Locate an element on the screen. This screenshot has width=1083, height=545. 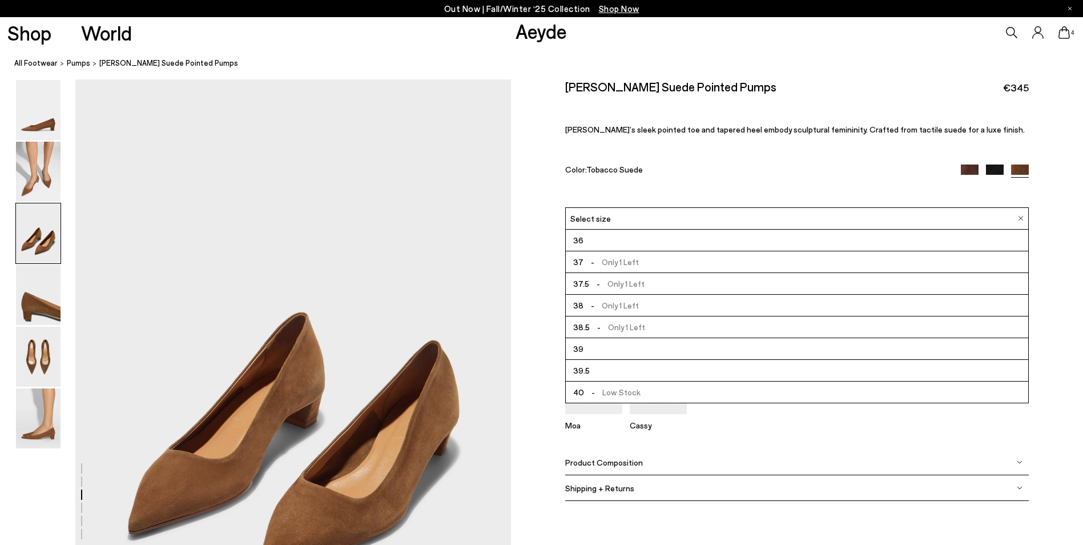
p: Cassy is located at coordinates (658, 425).